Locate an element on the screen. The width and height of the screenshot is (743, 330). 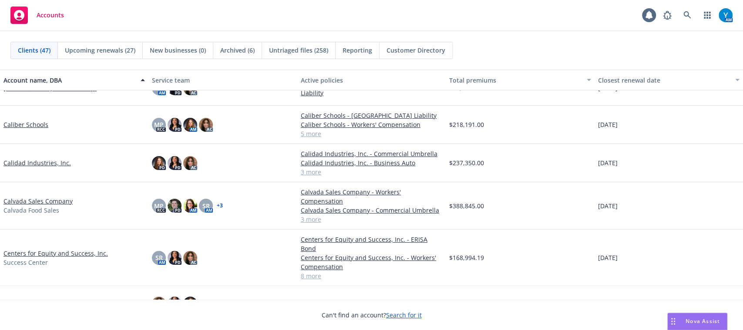
span: Reporting is located at coordinates (357, 50).